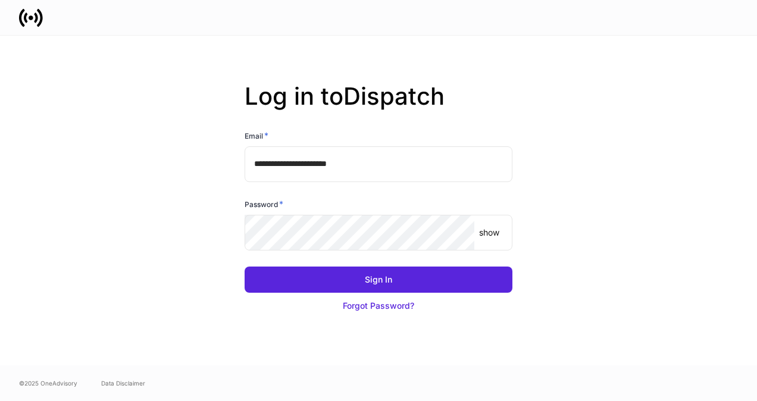 The image size is (757, 401). Describe the element at coordinates (123, 383) in the screenshot. I see `a: Data Disclaimer` at that location.